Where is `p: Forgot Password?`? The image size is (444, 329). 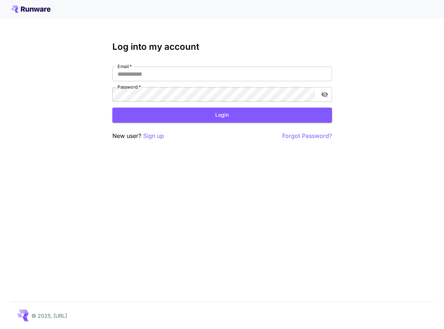 p: Forgot Password? is located at coordinates (307, 136).